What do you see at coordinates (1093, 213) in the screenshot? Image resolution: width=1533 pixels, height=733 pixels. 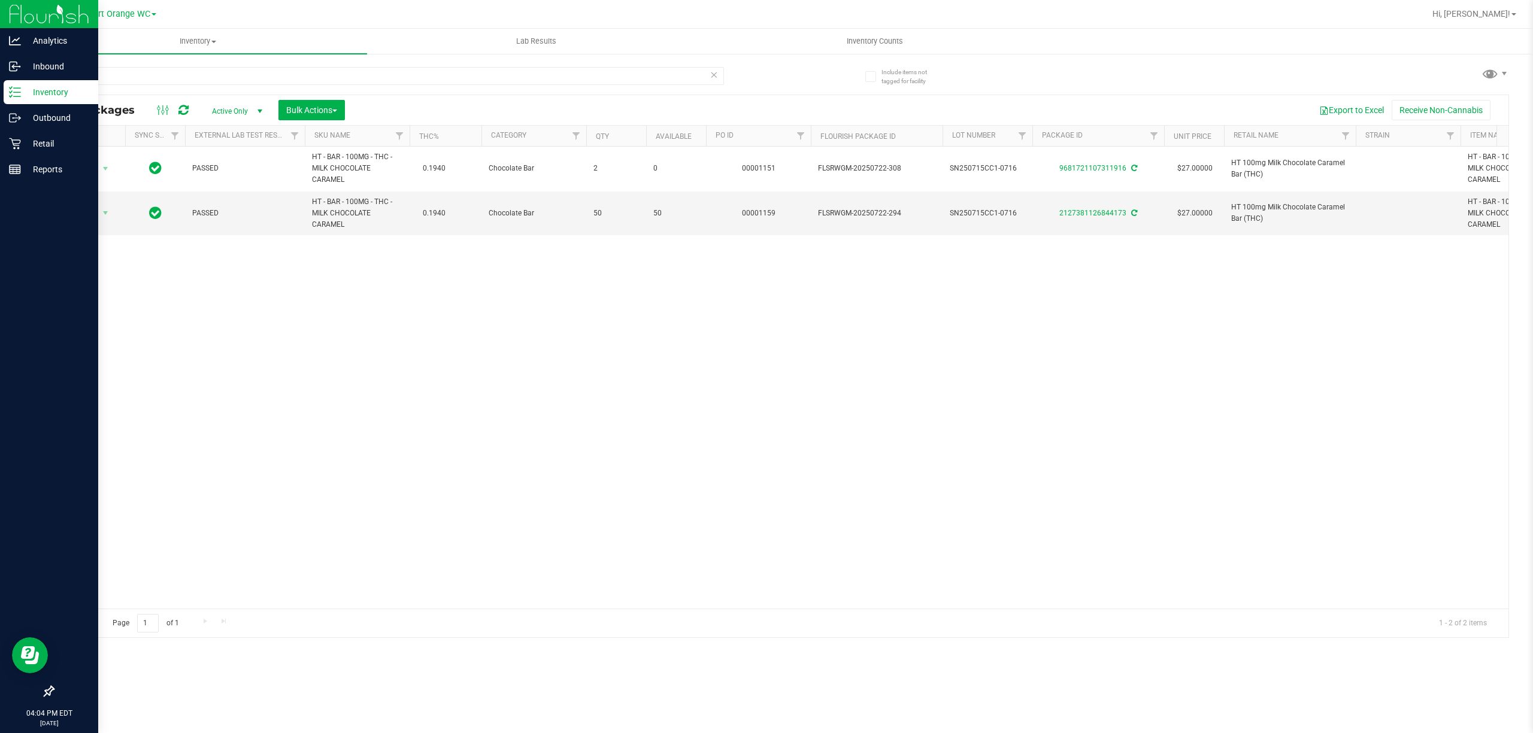 I see `a: 2127381126844173` at bounding box center [1093, 213].